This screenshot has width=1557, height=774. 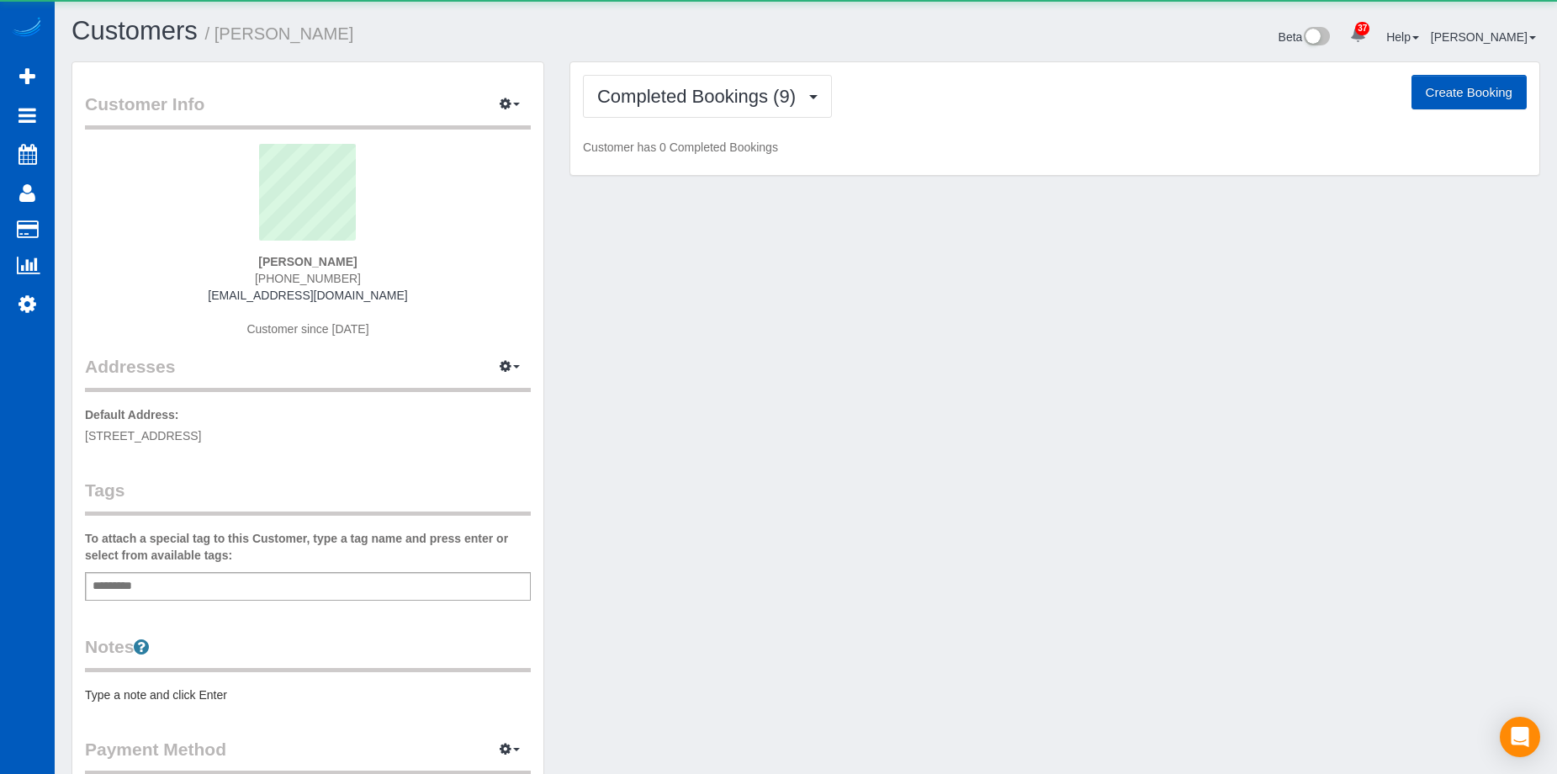 I want to click on span: Completed Bookings (9), so click(x=701, y=96).